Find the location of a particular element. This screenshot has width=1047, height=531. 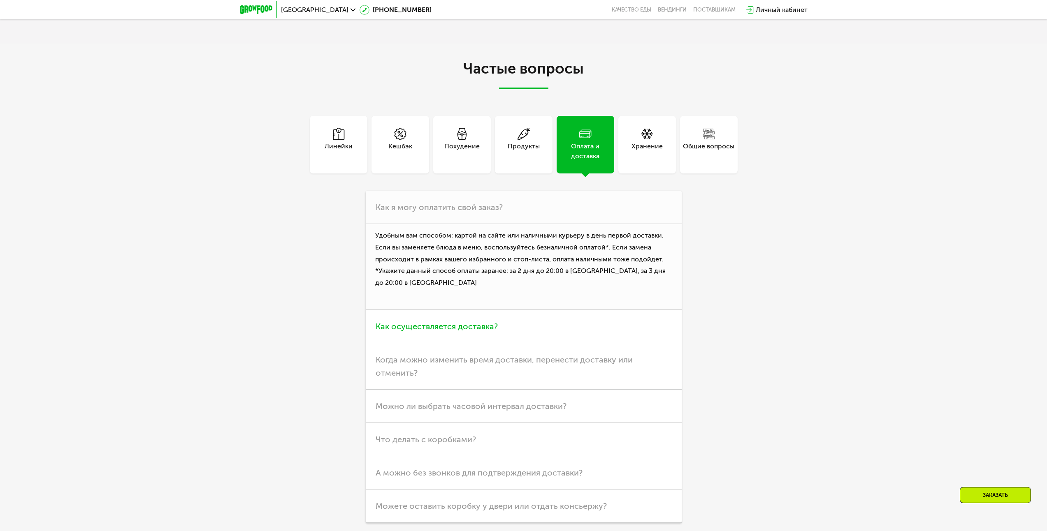

span: Что делать с коробками? is located at coordinates (426, 440).